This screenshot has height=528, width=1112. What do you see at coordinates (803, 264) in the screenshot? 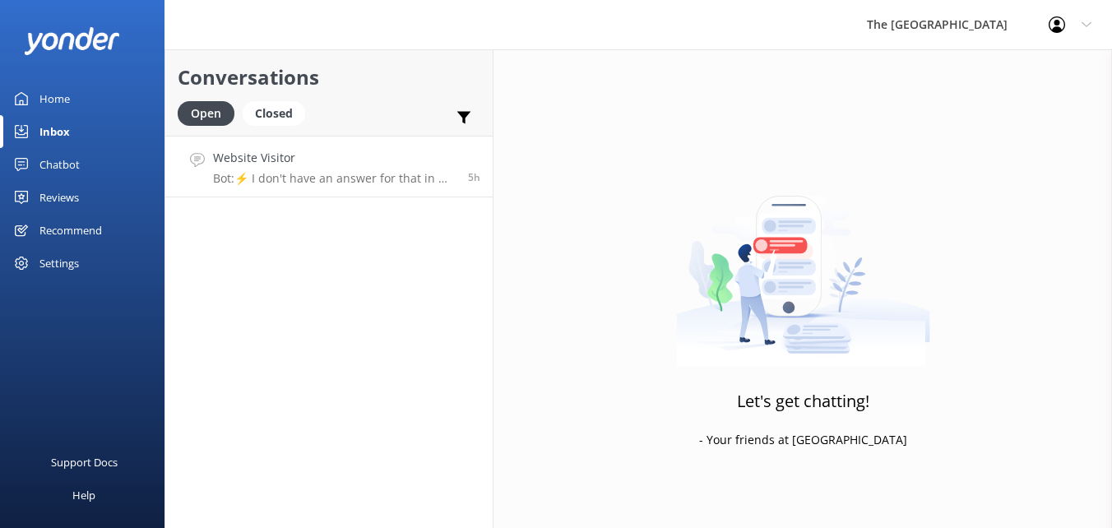
I see `img: artwork of a man stealing a conversation from at giant smartphone` at bounding box center [803, 264].